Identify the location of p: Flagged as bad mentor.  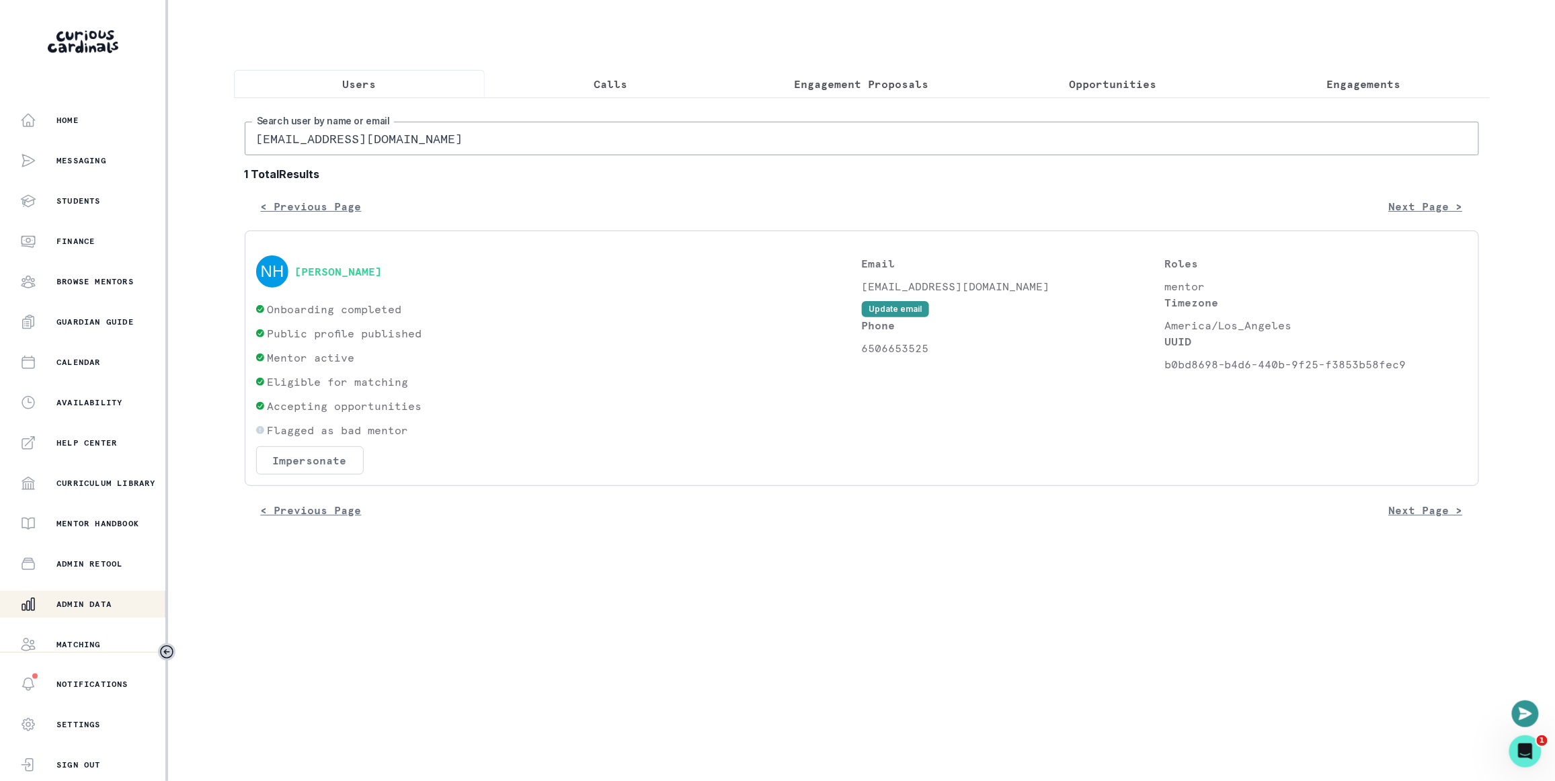
(338, 430).